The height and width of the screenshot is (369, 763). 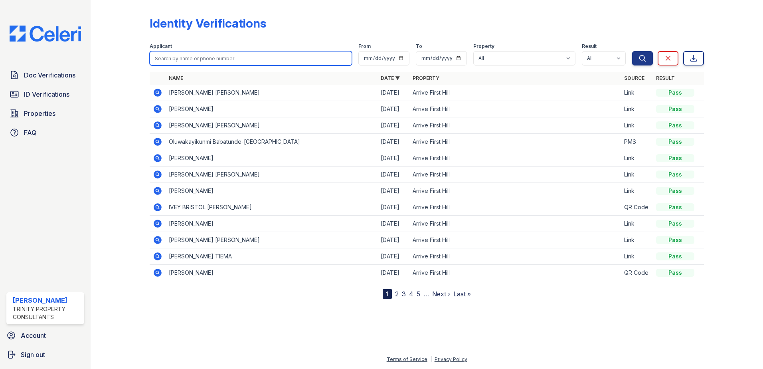 What do you see at coordinates (637, 142) in the screenshot?
I see `td: PMS` at bounding box center [637, 142].